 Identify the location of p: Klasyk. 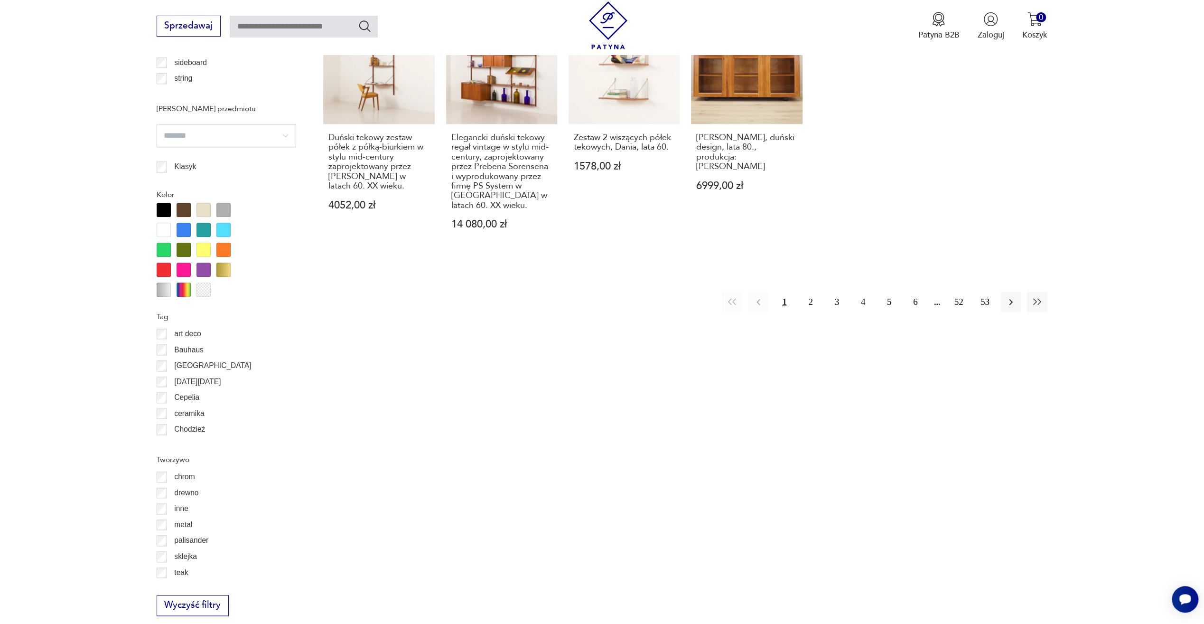
(185, 167).